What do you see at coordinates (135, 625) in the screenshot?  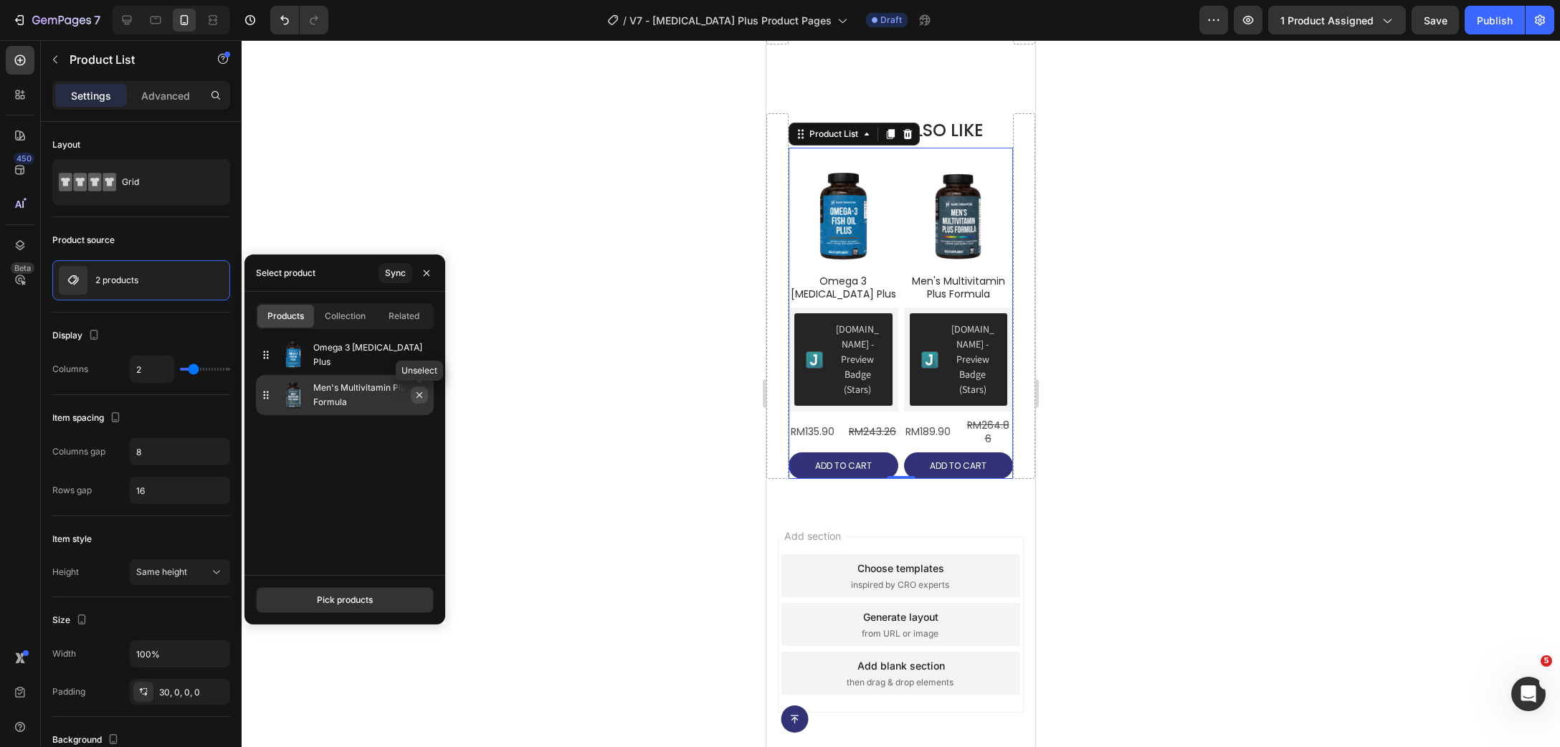 I see `div: Add blank section` at bounding box center [135, 625].